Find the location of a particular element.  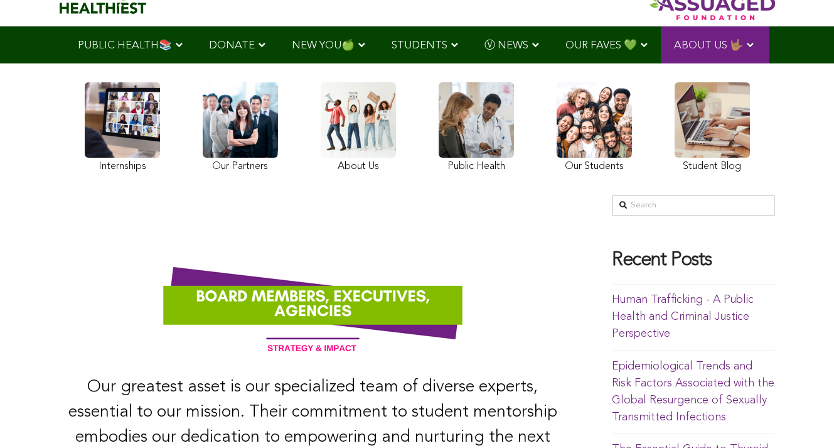

span: OUR FAVES 💚 is located at coordinates (601, 45).